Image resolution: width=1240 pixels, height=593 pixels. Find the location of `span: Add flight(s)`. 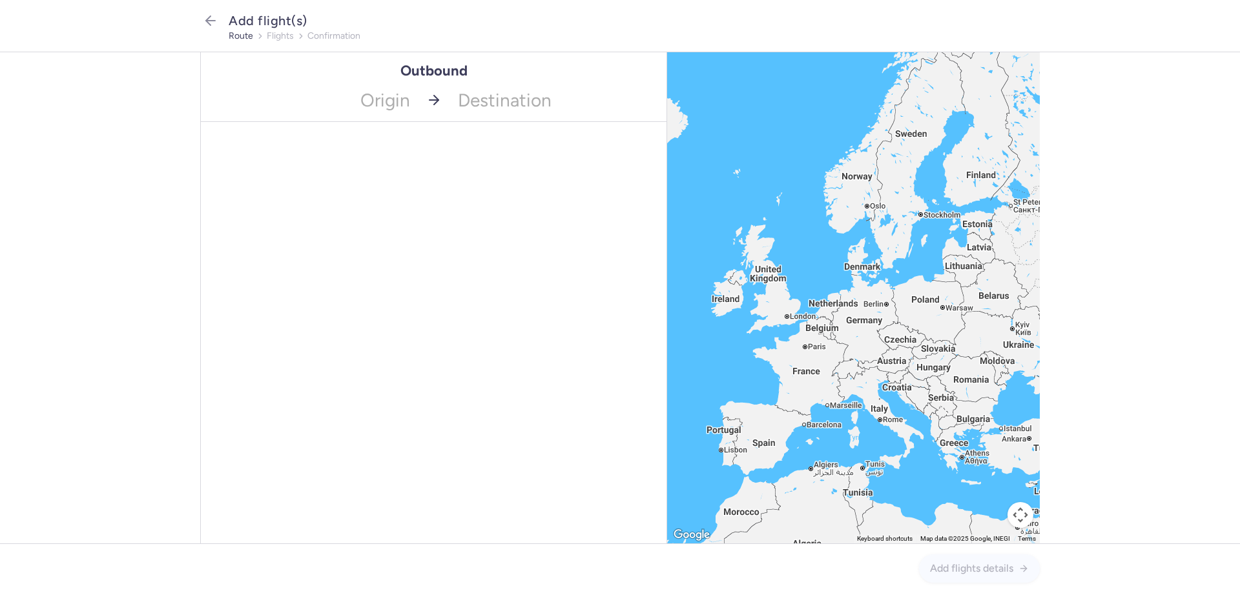

span: Add flight(s) is located at coordinates (268, 21).